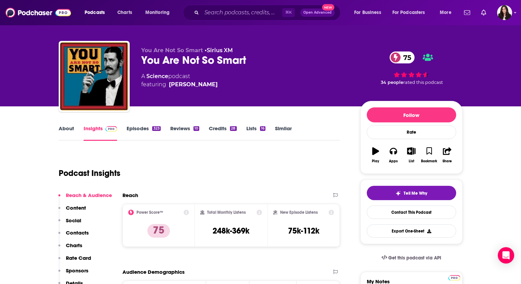 This screenshot has height=284, width=521. I want to click on button: Contacts, so click(73, 236).